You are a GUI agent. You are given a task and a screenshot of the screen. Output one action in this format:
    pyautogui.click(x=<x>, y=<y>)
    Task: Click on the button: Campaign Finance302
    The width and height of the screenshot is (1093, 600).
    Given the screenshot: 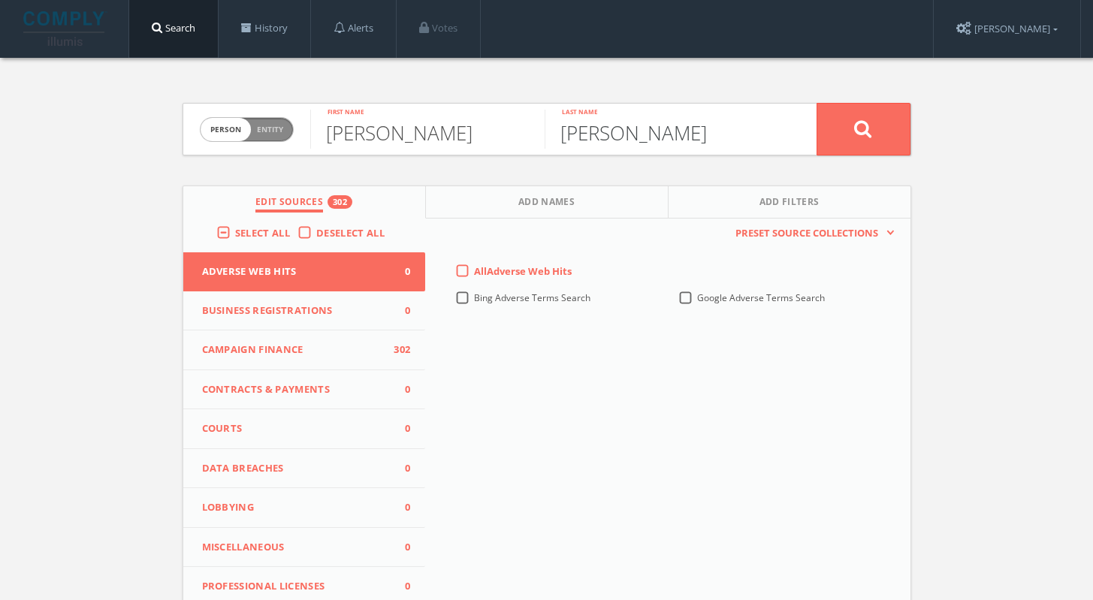 What is the action you would take?
    pyautogui.click(x=304, y=350)
    